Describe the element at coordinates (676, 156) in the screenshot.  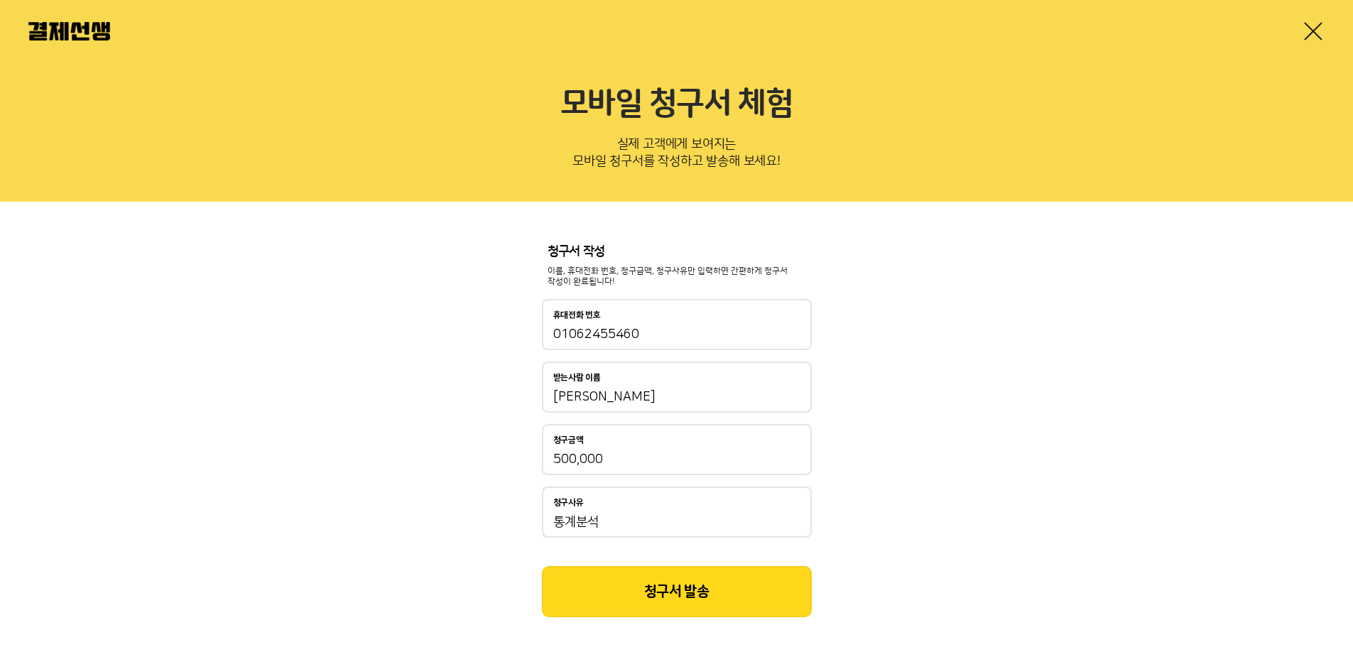
I see `p: 실제 고객에게 보여지는 모바일 청구서를 작성하고 발송해 보세요!` at that location.